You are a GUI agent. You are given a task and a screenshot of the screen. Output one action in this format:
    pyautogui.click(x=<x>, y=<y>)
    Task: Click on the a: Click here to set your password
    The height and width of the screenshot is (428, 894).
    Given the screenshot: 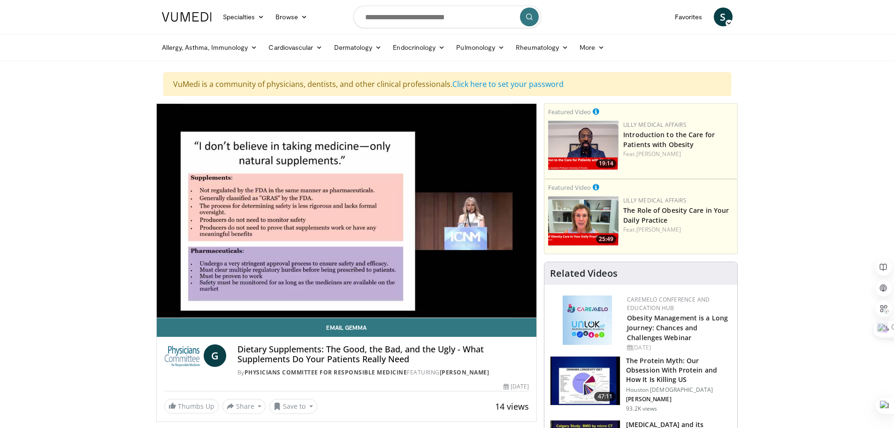 What is the action you would take?
    pyautogui.click(x=508, y=84)
    